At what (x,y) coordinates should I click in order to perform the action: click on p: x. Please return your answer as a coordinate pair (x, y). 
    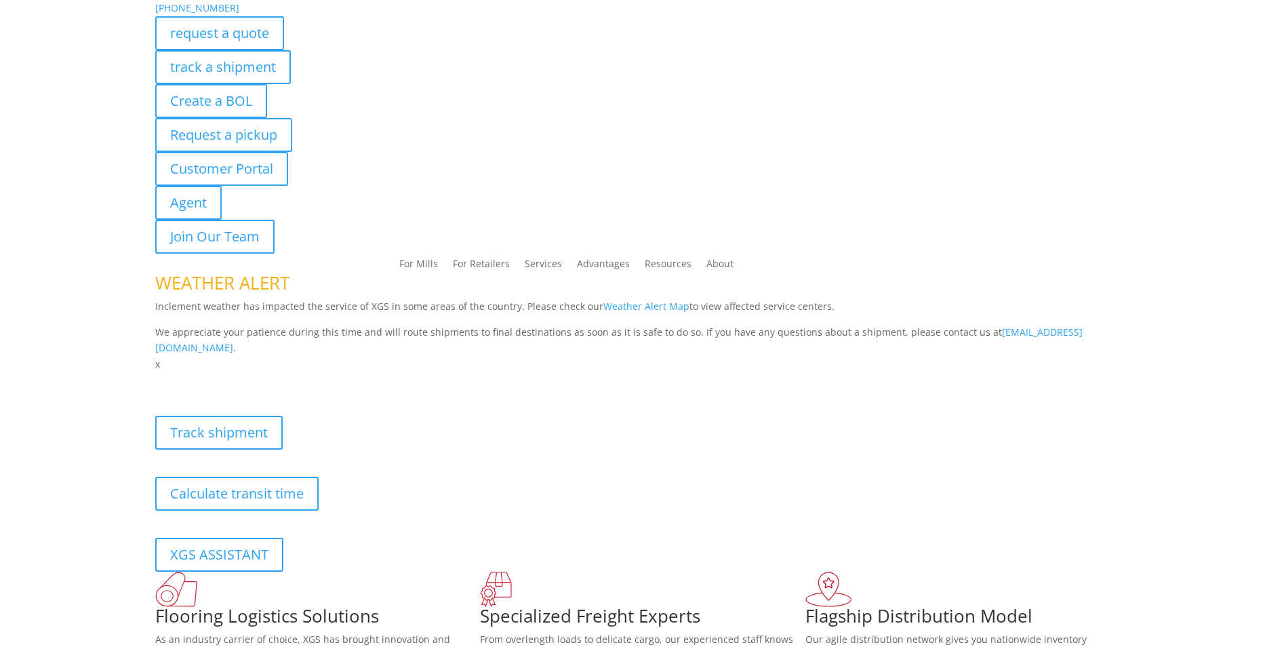
    Looking at the image, I should click on (643, 364).